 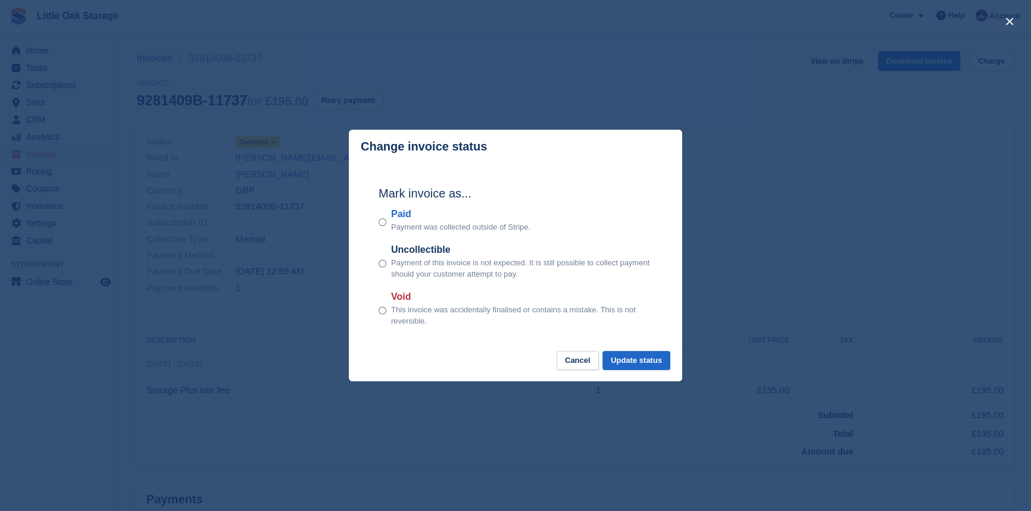 I want to click on button: Update status, so click(x=636, y=361).